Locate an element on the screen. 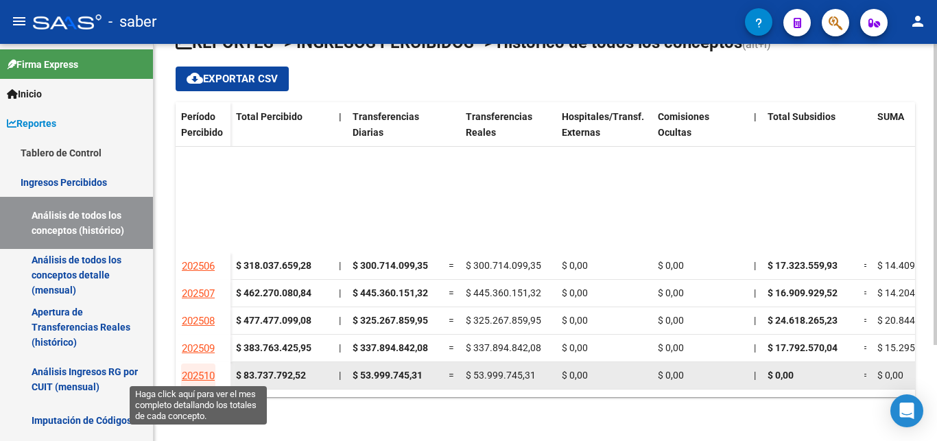  span: - saber is located at coordinates (132, 22).